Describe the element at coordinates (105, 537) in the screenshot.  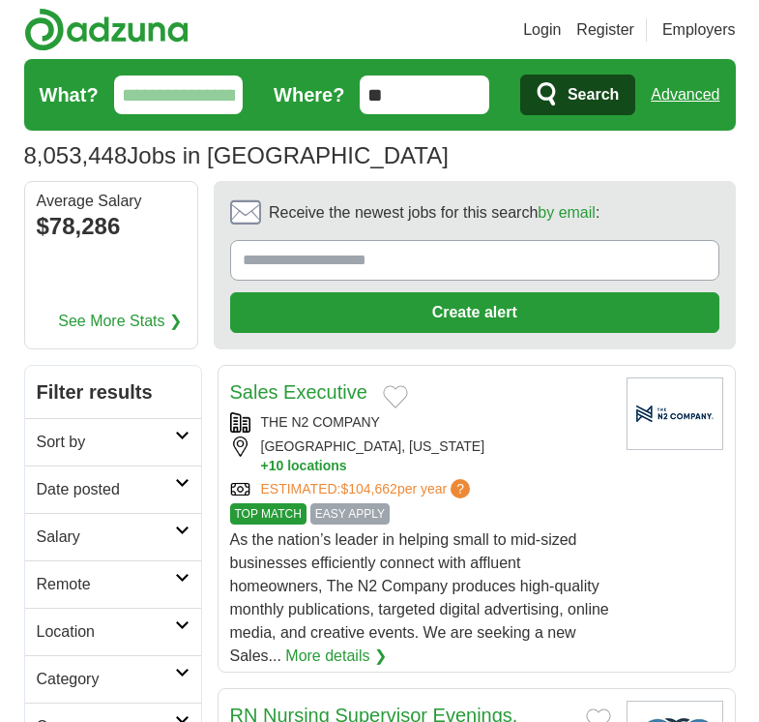
I see `h2: Salary` at that location.